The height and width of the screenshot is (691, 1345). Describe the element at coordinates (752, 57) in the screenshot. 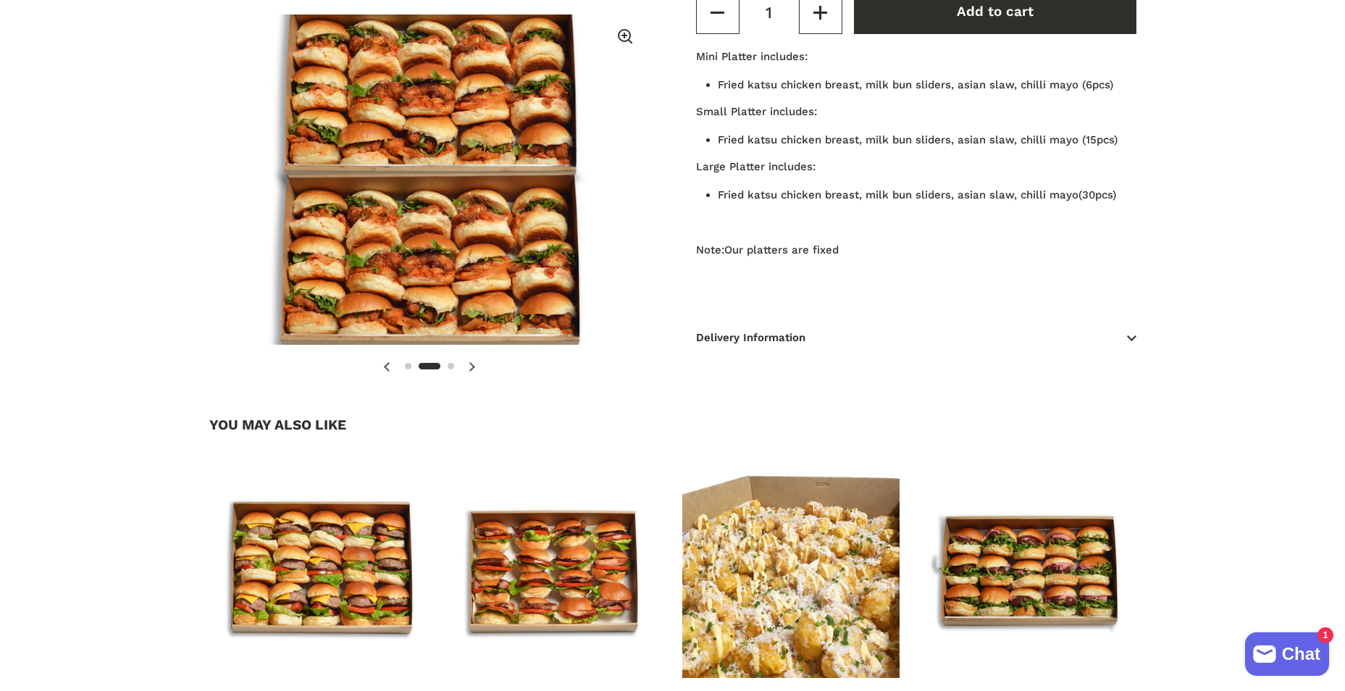

I see `b: Mini Platter includes:` at that location.